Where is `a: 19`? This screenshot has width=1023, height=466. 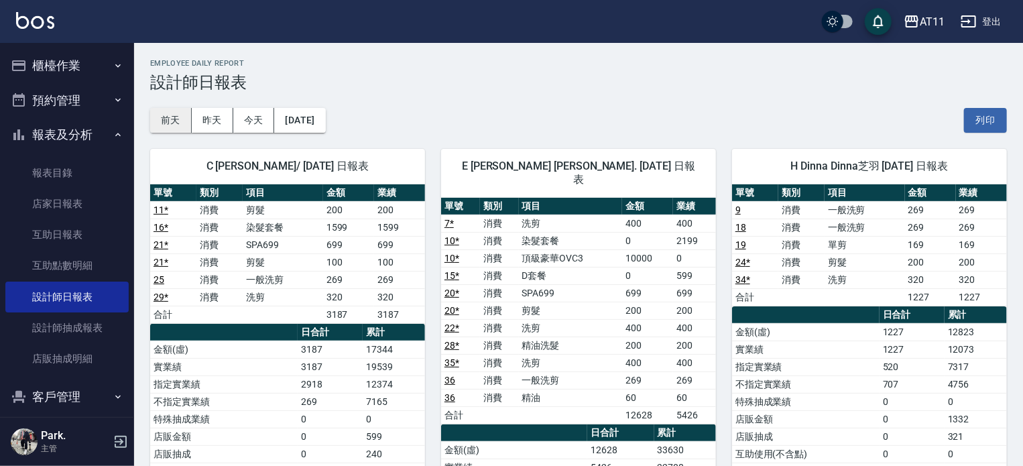 a: 19 is located at coordinates (740, 245).